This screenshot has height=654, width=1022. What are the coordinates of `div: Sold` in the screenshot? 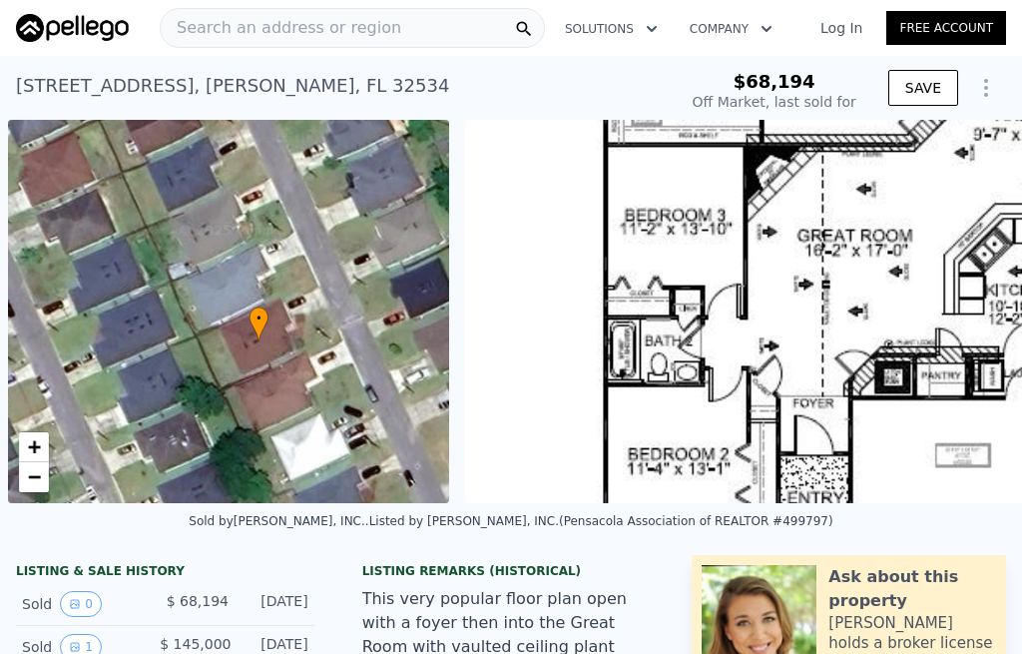 It's located at (85, 604).